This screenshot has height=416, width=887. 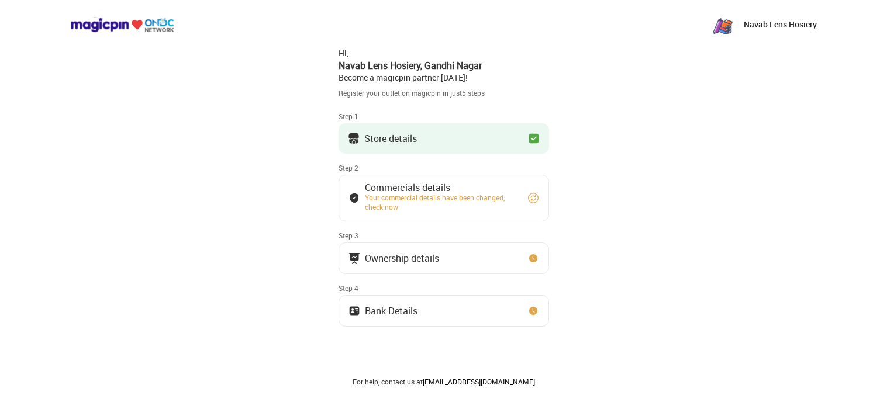 What do you see at coordinates (354, 198) in the screenshot?
I see `img: bank_details_tick.fdc3558c.svg` at bounding box center [354, 198].